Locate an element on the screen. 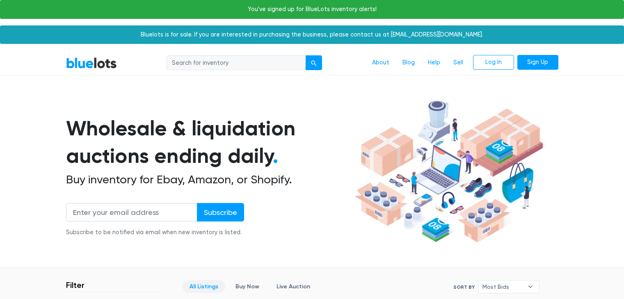 This screenshot has height=299, width=624. a: Log In is located at coordinates (494, 62).